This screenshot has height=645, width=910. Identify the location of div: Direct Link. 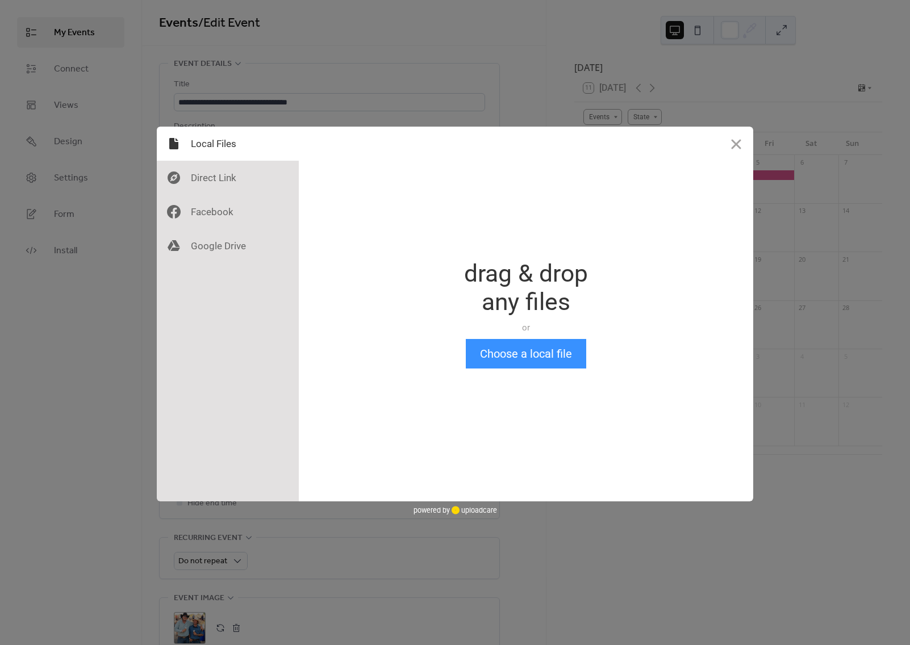
(228, 178).